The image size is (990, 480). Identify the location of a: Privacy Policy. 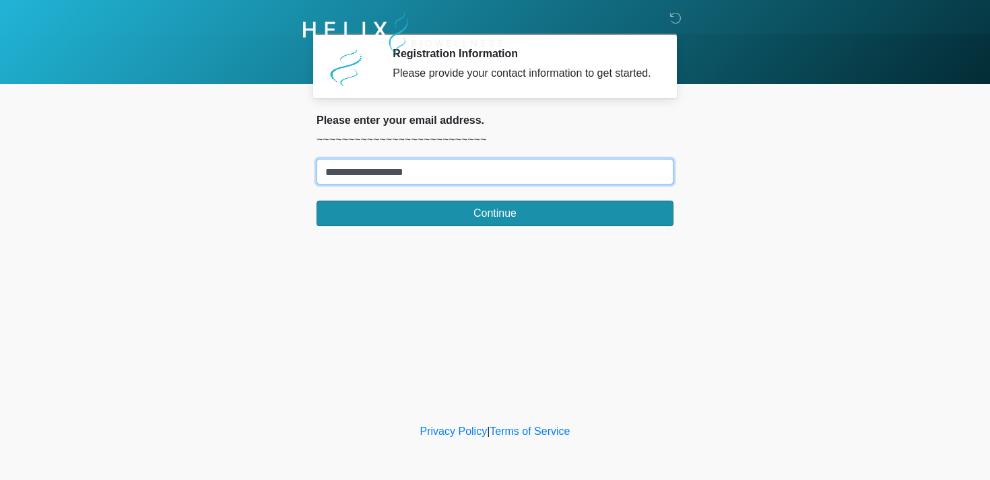
(454, 431).